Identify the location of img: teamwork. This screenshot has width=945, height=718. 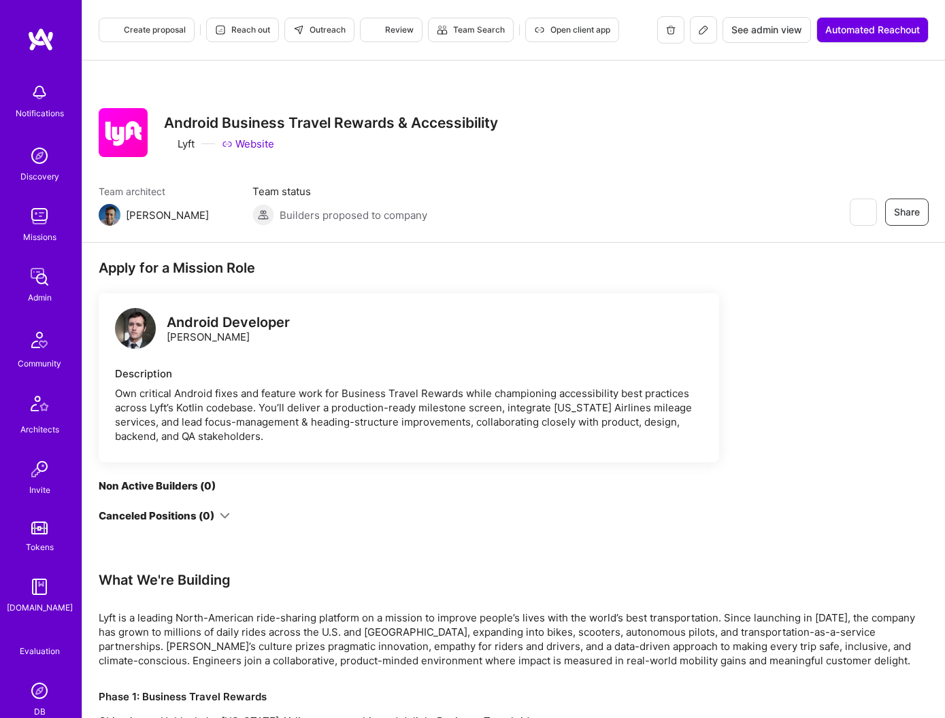
(39, 216).